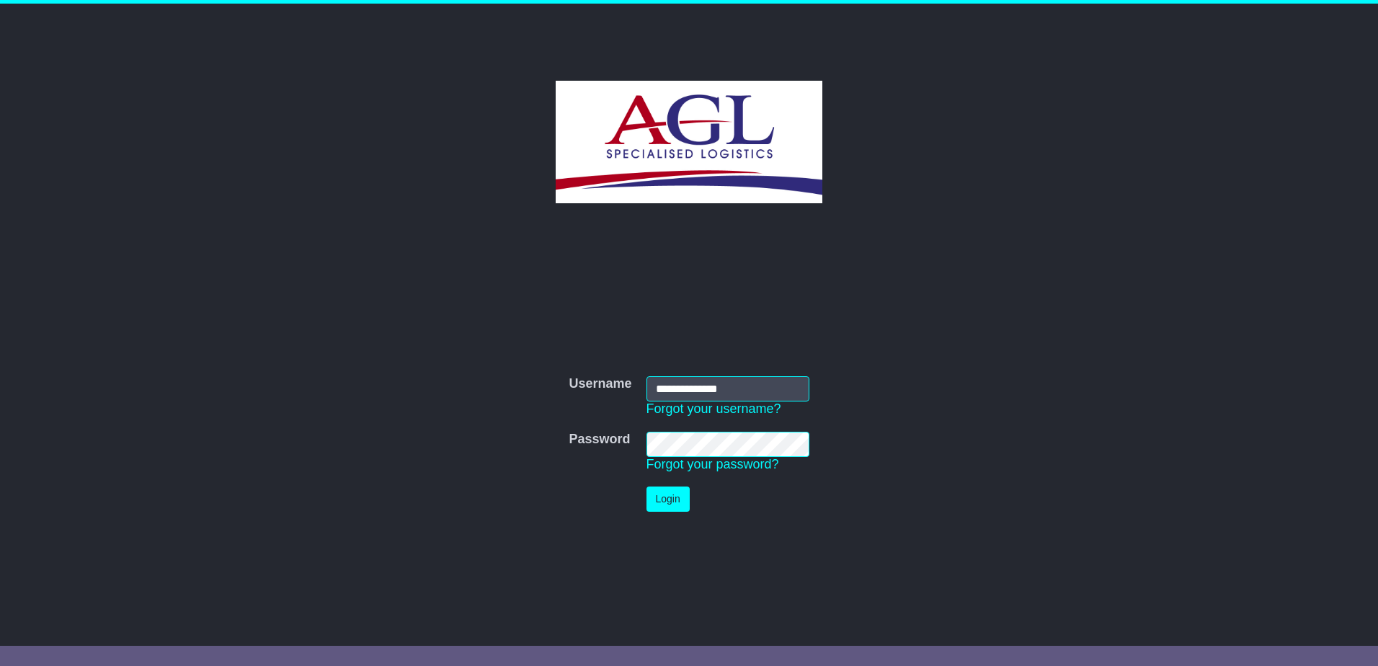 The image size is (1378, 666). I want to click on img: AGL SPECIALISED LOGISTICS, so click(688, 142).